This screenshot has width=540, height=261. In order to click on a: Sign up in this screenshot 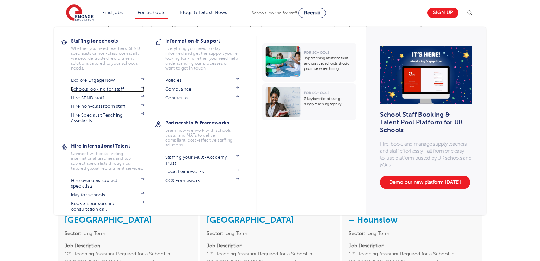, I will do `click(443, 13)`.